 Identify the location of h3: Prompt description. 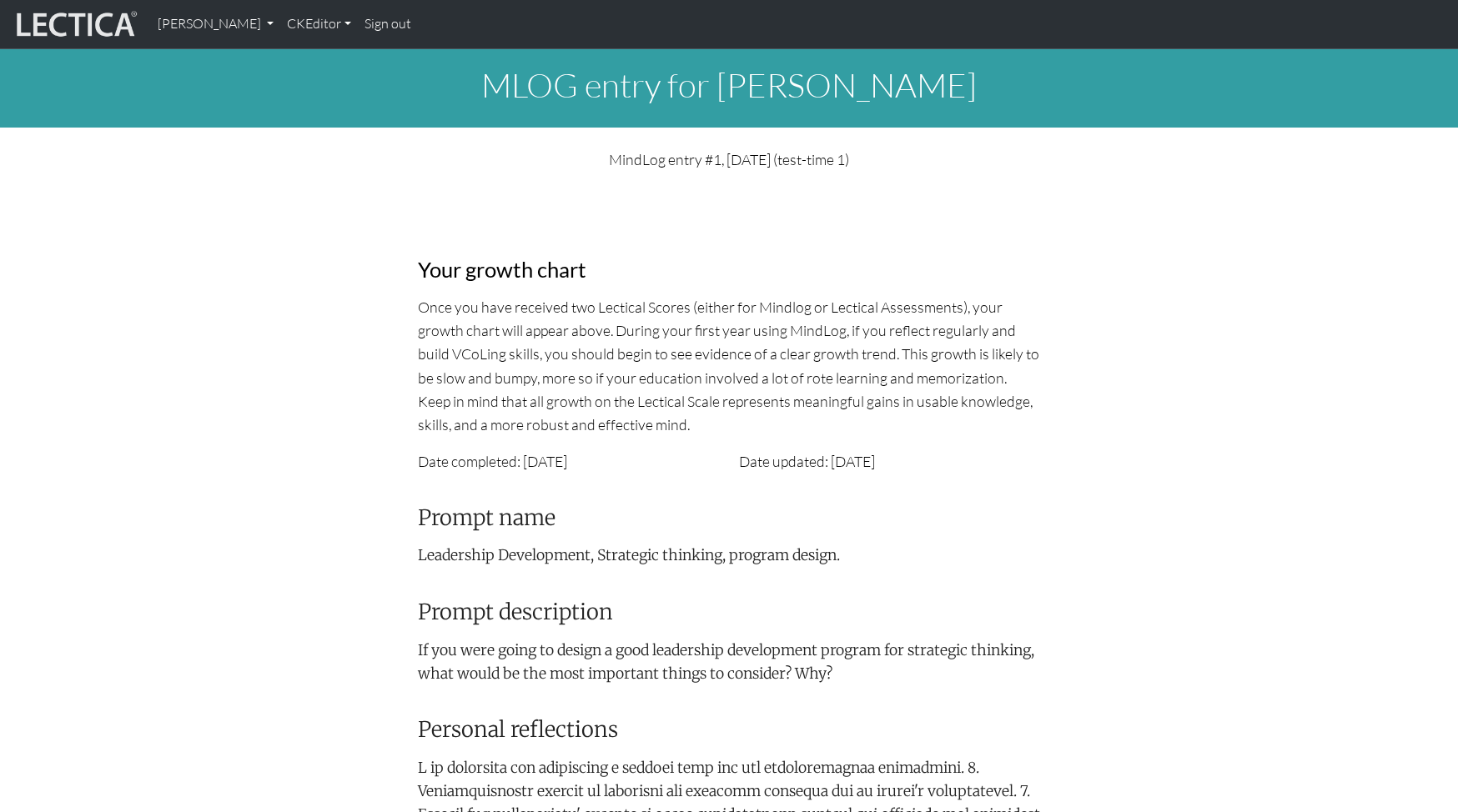
(729, 612).